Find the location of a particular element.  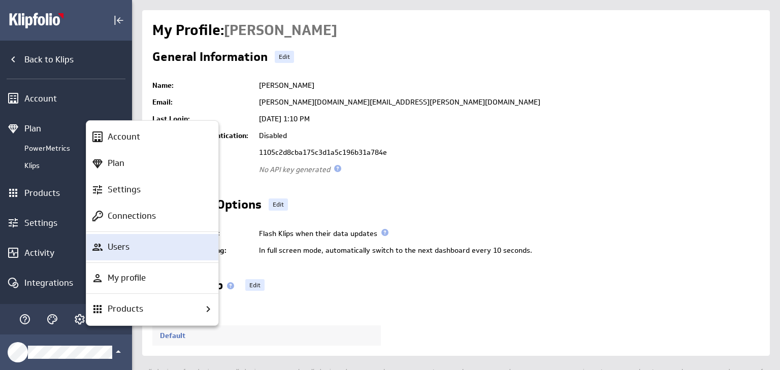

p: Connections is located at coordinates (132, 216).